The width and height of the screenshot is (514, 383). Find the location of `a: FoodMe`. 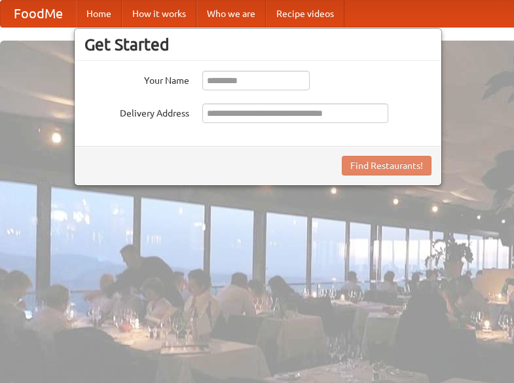

a: FoodMe is located at coordinates (38, 14).